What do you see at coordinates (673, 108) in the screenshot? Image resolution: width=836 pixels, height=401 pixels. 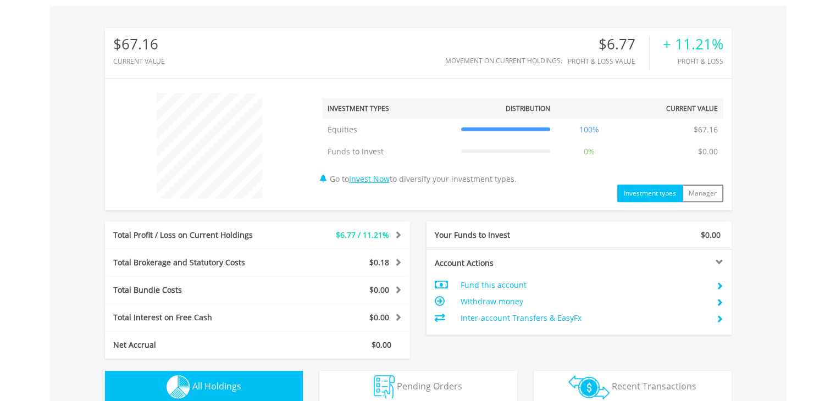 I see `th: Current Value` at bounding box center [673, 108].